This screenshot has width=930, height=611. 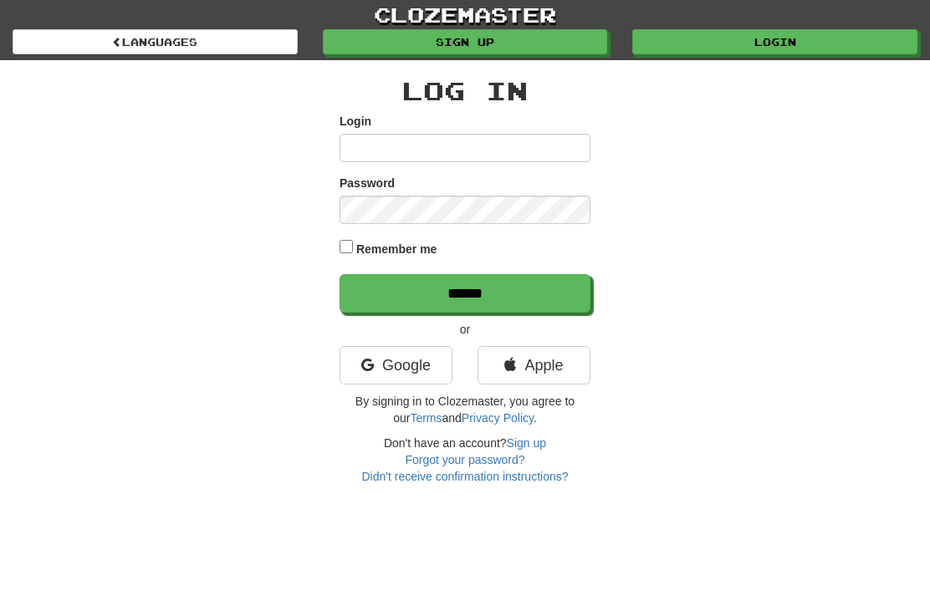 I want to click on div: Don't have an account?, so click(x=465, y=460).